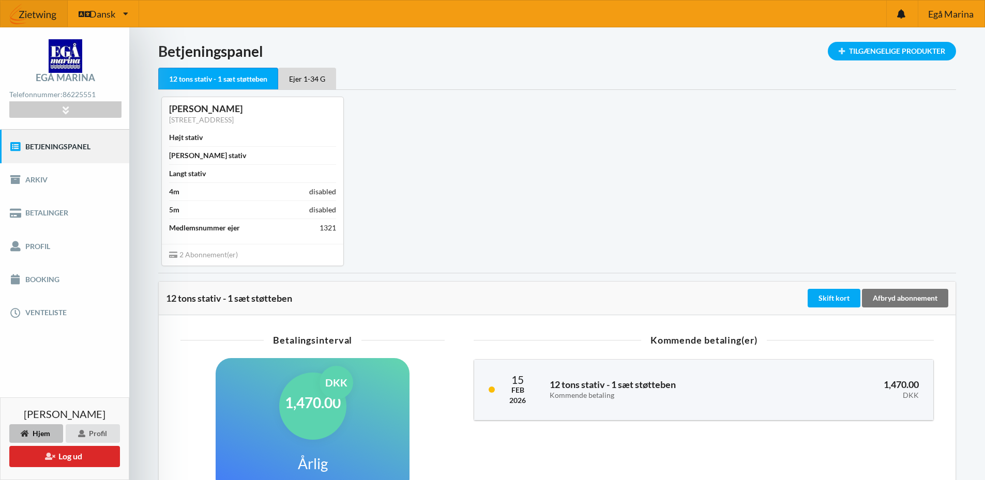 This screenshot has width=985, height=480. What do you see at coordinates (93, 434) in the screenshot?
I see `div: Profil` at bounding box center [93, 434].